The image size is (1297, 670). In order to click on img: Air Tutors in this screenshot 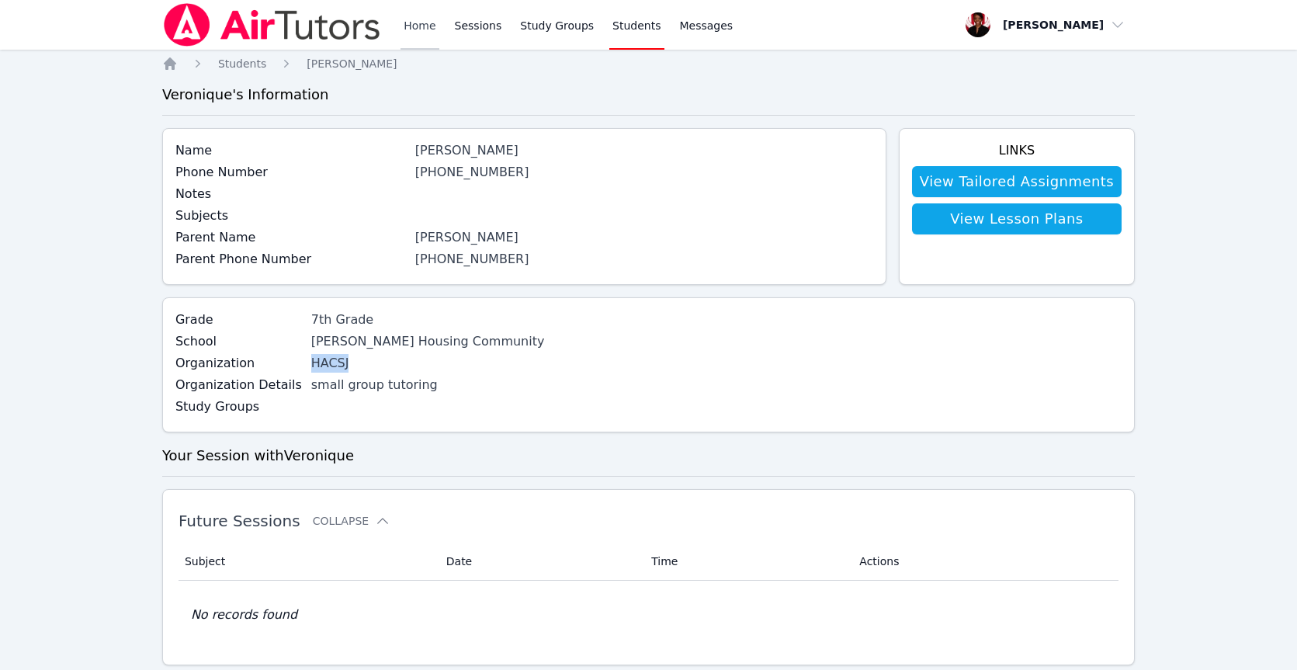, I will do `click(272, 25)`.